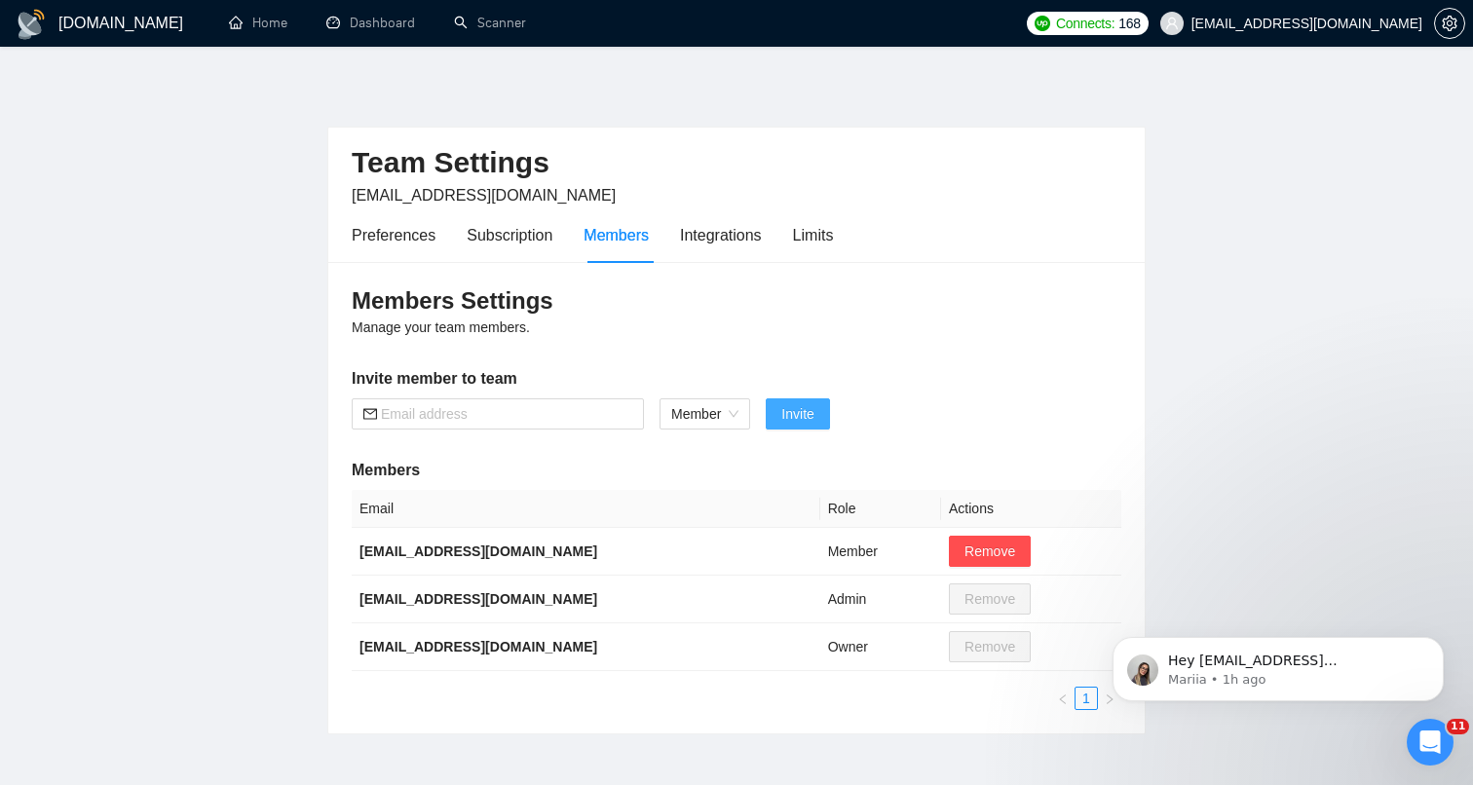  What do you see at coordinates (737, 379) in the screenshot?
I see `h5: Invite member to team` at bounding box center [737, 379].